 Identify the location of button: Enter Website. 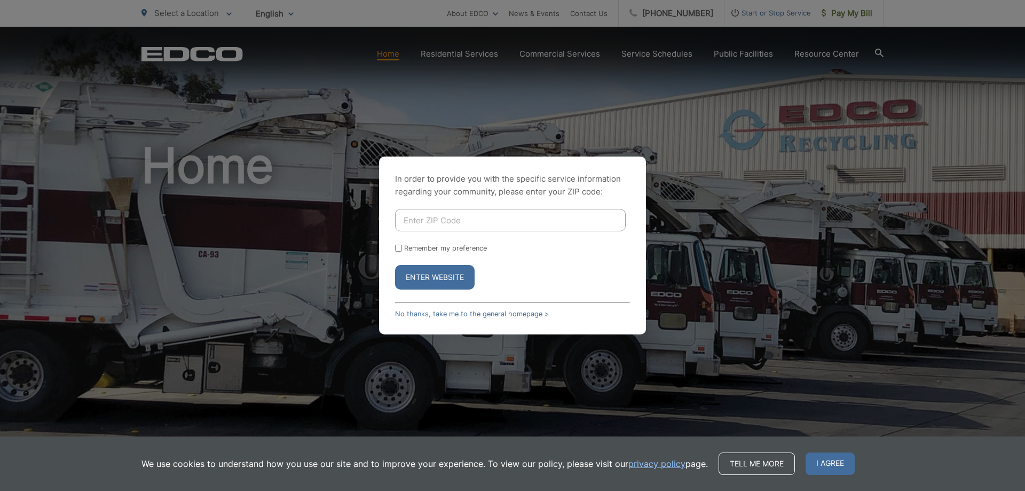
(435, 277).